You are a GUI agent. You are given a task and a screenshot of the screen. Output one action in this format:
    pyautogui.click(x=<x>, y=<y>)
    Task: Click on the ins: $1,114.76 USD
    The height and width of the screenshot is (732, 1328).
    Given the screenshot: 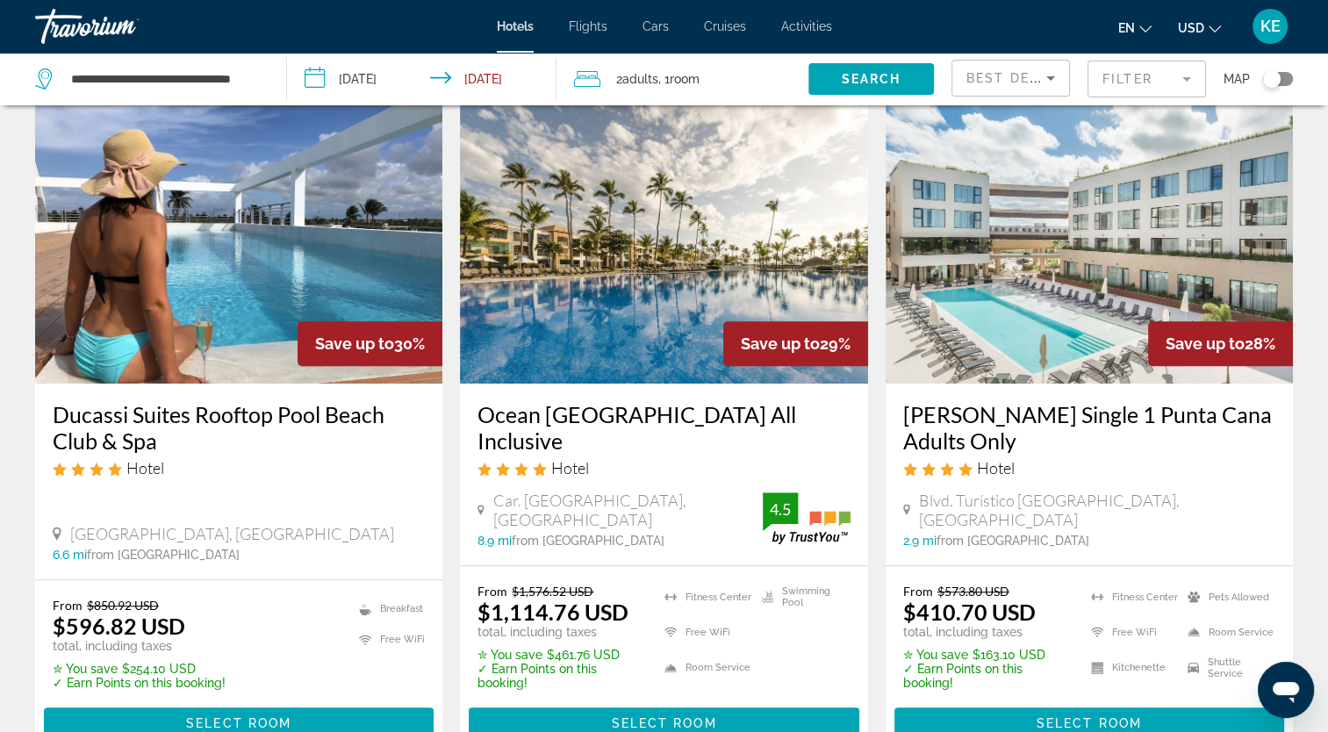 What is the action you would take?
    pyautogui.click(x=553, y=612)
    